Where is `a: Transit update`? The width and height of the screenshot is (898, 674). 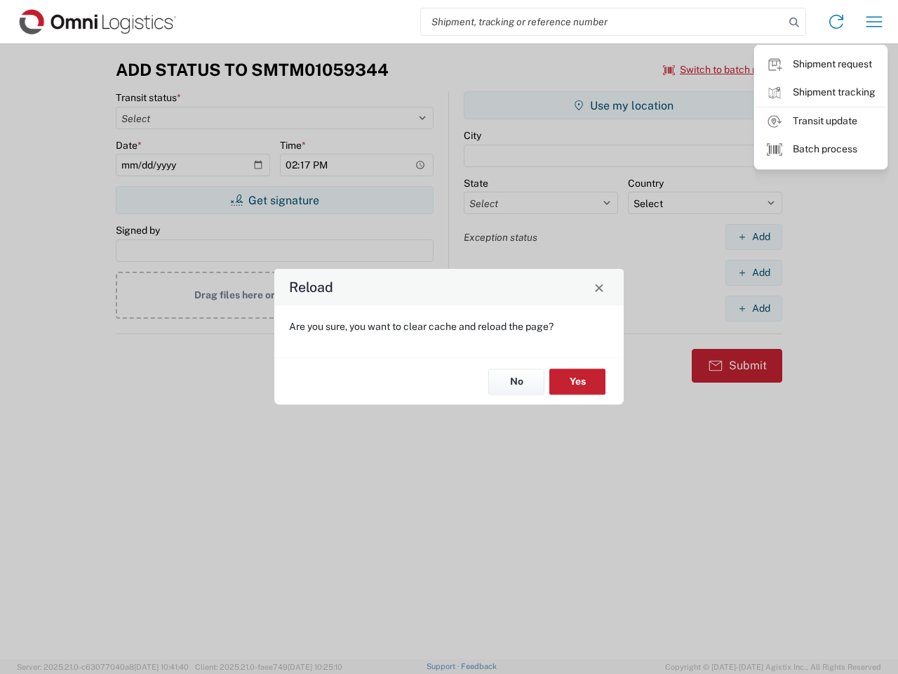 a: Transit update is located at coordinates (821, 121).